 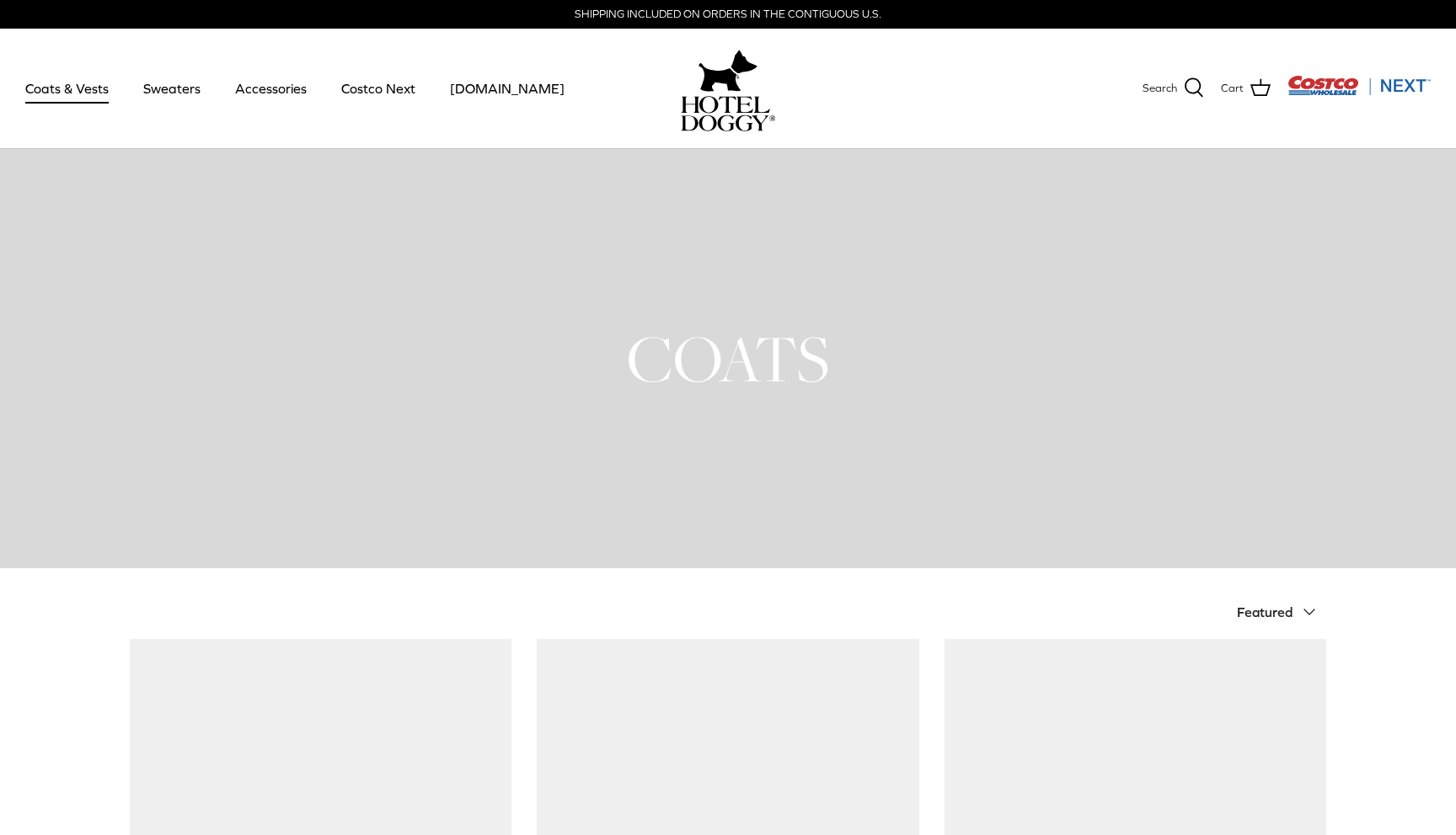 What do you see at coordinates (378, 88) in the screenshot?
I see `a: Costco Next` at bounding box center [378, 88].